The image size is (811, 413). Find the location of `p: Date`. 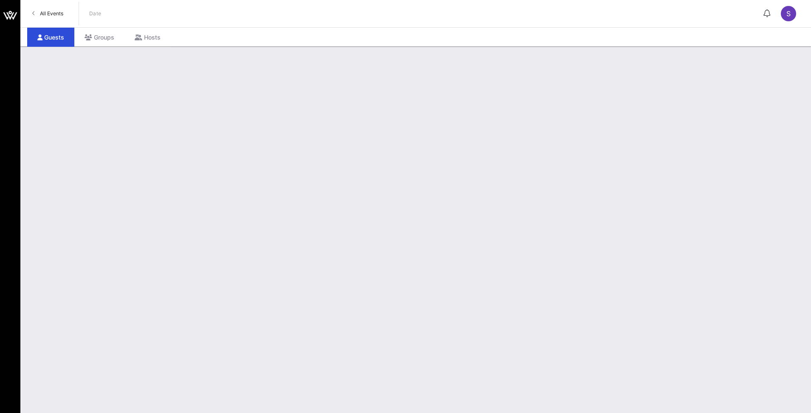

p: Date is located at coordinates (95, 14).